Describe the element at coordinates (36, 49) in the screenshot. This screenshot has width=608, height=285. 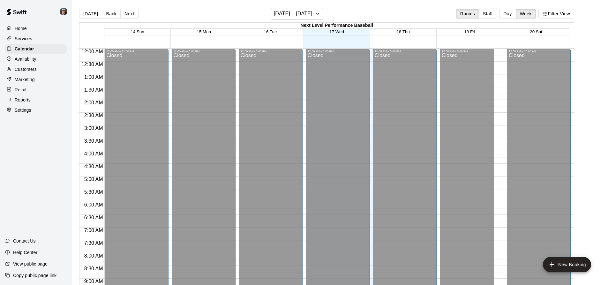
I see `div: Calendar` at that location.